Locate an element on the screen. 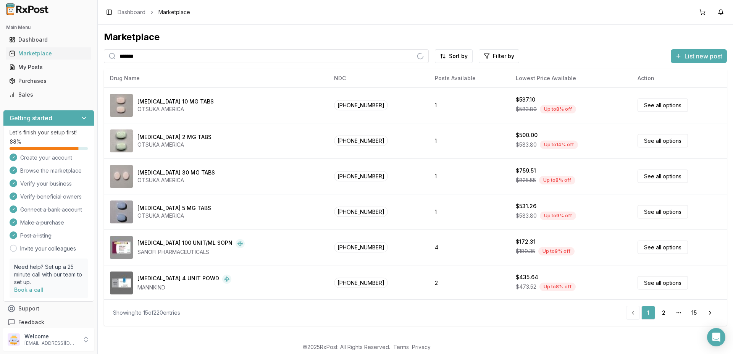 The width and height of the screenshot is (733, 354). span: Sort by is located at coordinates (458, 56).